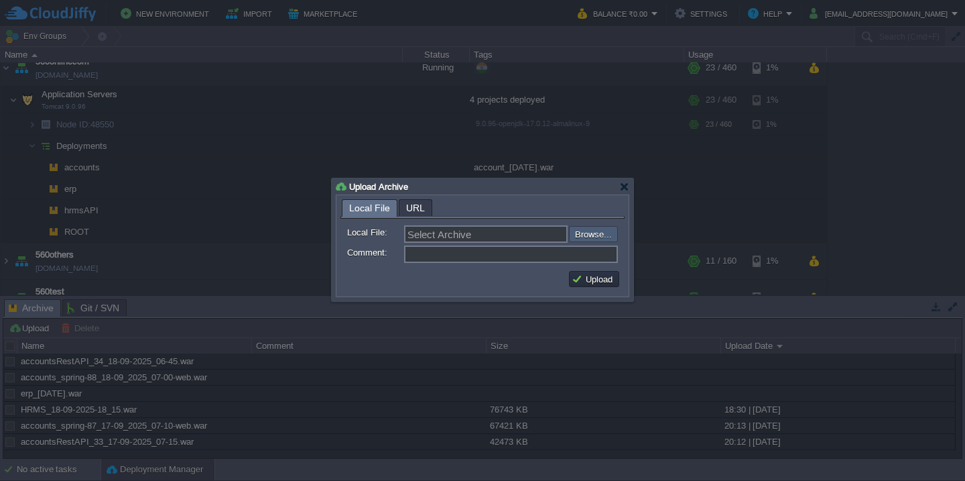 The image size is (965, 481). I want to click on span: URL, so click(416, 208).